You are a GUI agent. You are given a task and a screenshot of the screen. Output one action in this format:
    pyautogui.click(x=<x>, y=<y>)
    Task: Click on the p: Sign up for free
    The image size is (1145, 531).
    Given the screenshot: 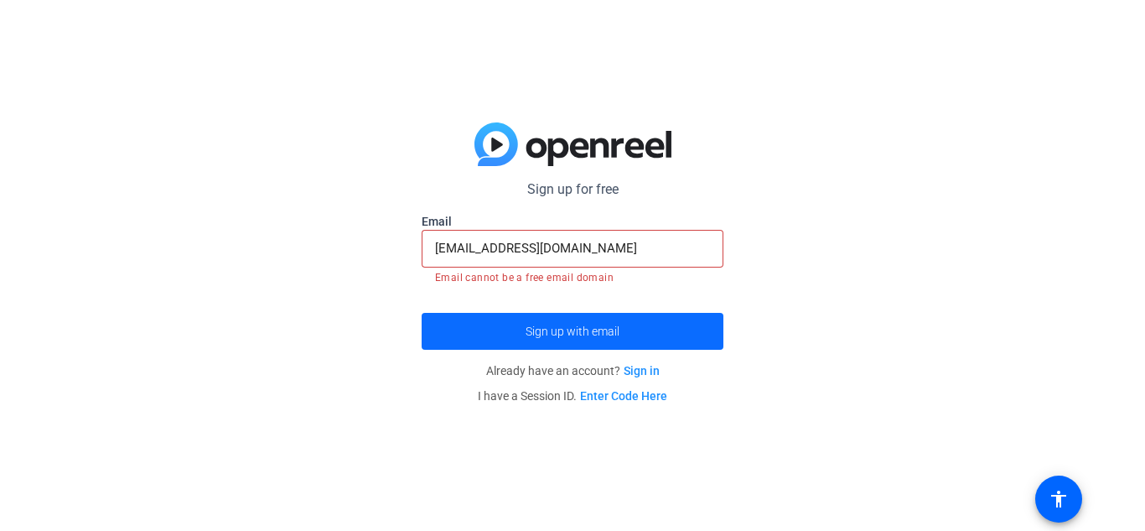 What is the action you would take?
    pyautogui.click(x=573, y=190)
    